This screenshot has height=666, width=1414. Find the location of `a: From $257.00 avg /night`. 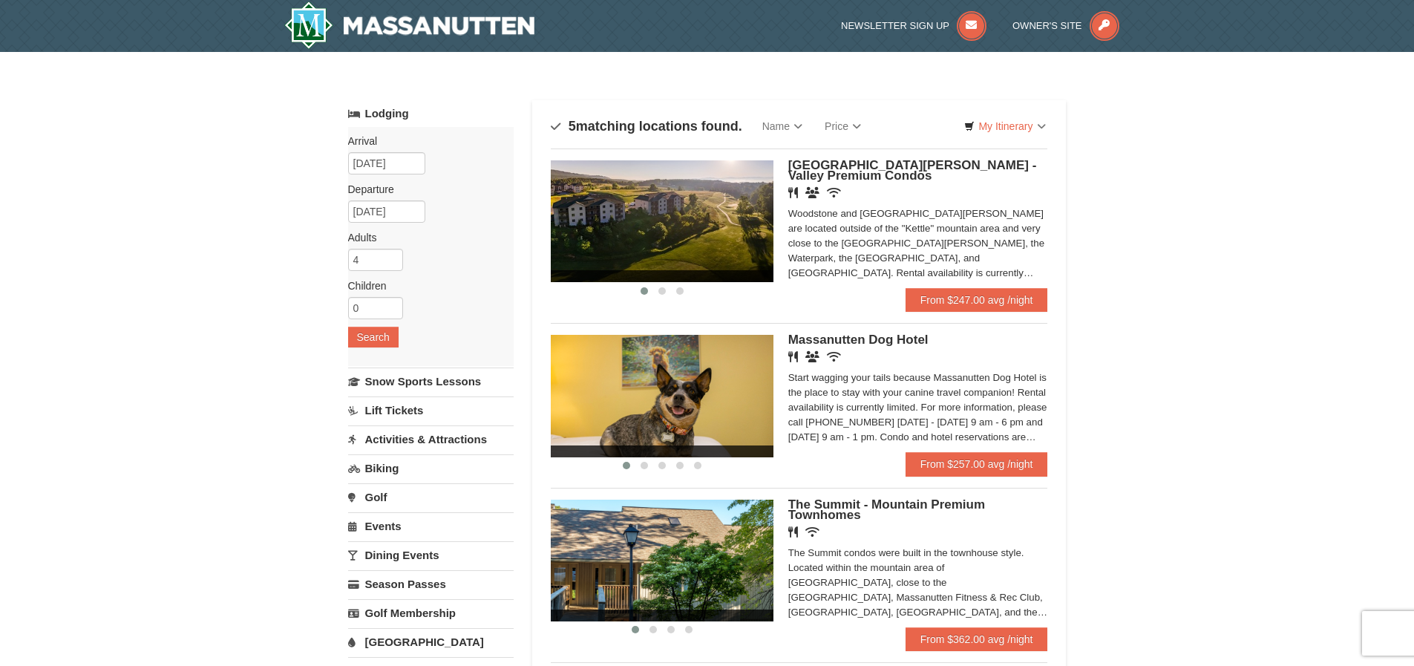

a: From $257.00 avg /night is located at coordinates (977, 464).